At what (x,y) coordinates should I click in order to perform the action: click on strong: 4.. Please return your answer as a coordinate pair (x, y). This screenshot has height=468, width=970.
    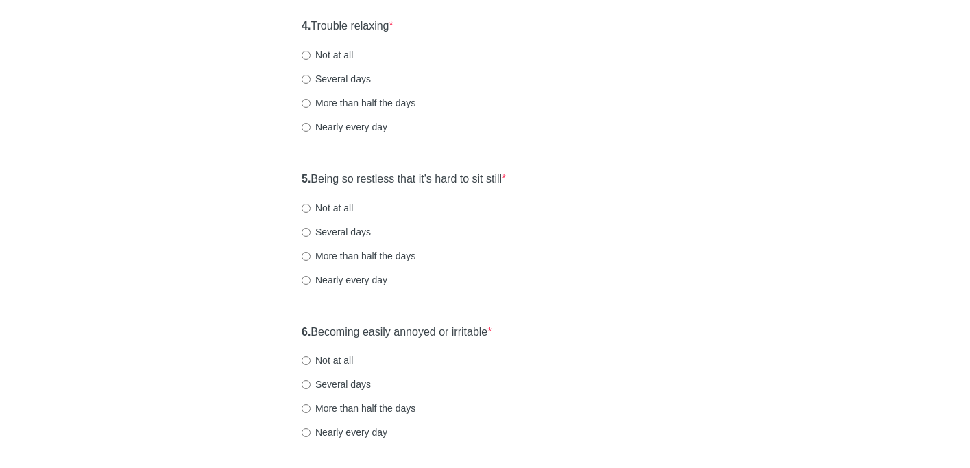
    Looking at the image, I should click on (306, 25).